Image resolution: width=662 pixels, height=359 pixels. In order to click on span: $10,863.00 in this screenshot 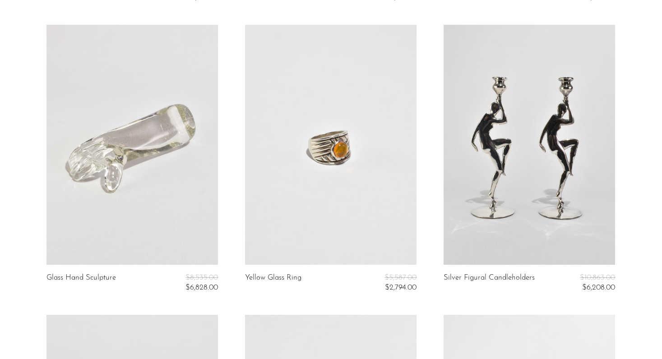, I will do `click(598, 278)`.